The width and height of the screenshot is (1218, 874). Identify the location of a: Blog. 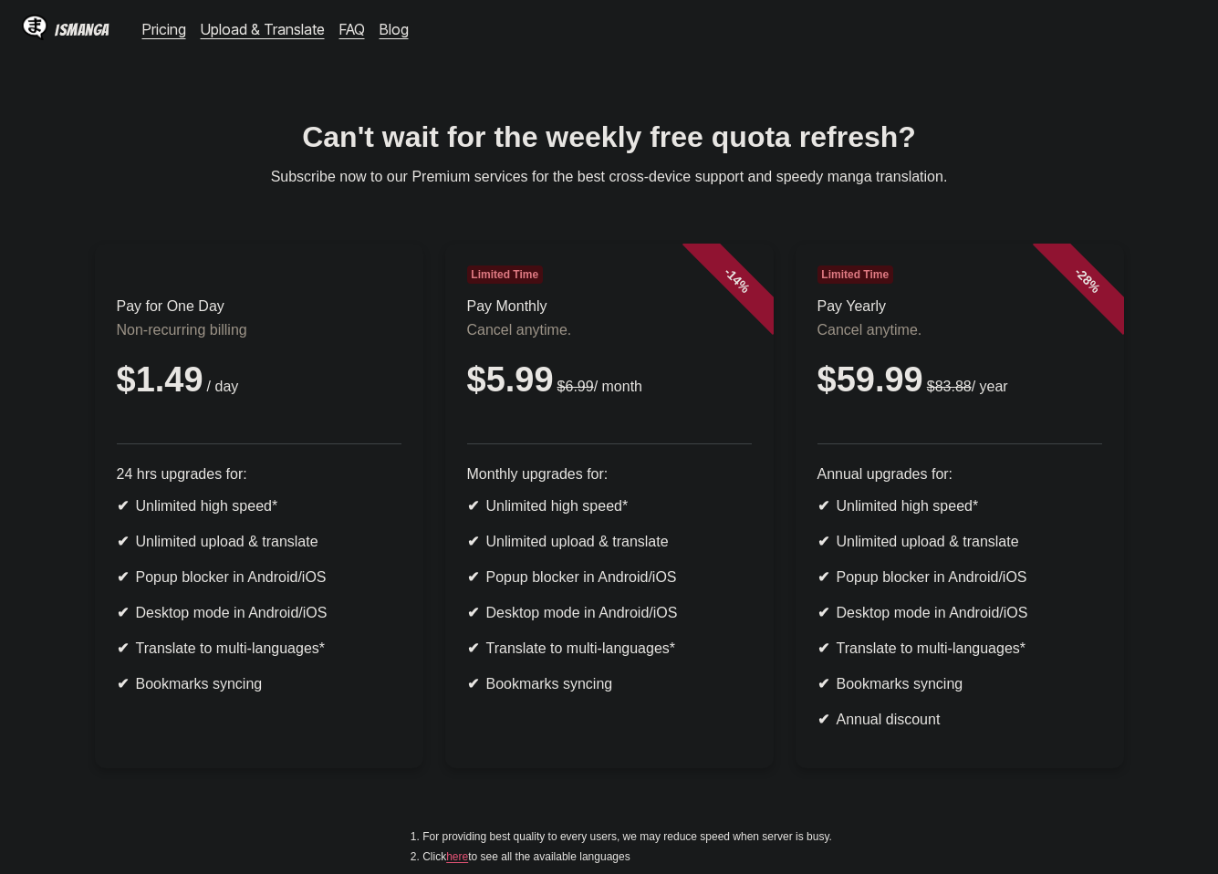
(394, 29).